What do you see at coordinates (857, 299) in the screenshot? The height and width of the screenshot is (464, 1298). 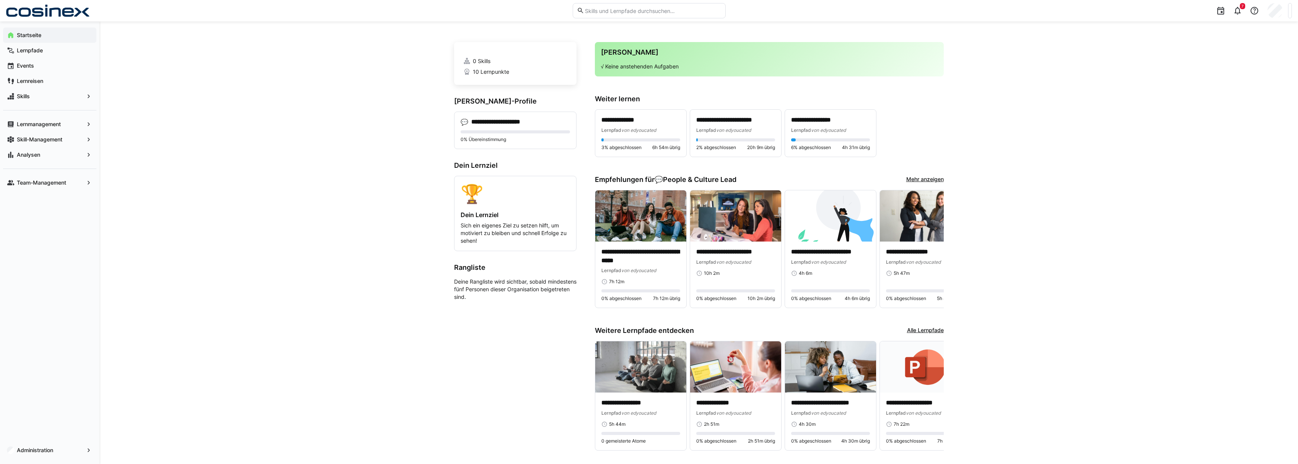 I see `span: 4h 6m übrig` at bounding box center [857, 299].